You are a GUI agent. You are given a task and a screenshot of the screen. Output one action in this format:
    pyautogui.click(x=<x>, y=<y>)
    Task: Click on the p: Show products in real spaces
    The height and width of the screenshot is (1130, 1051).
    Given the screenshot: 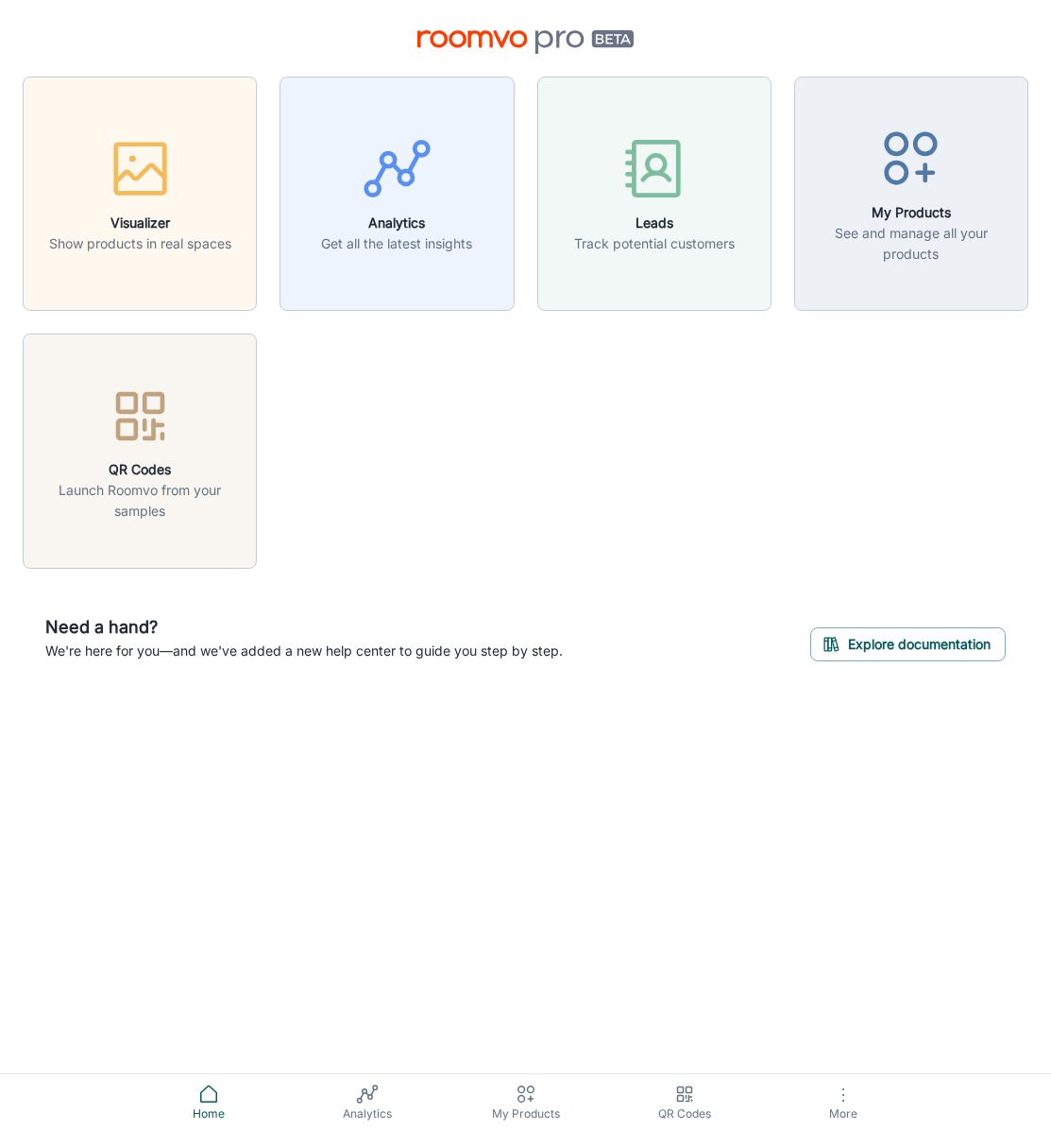 What is the action you would take?
    pyautogui.click(x=140, y=244)
    